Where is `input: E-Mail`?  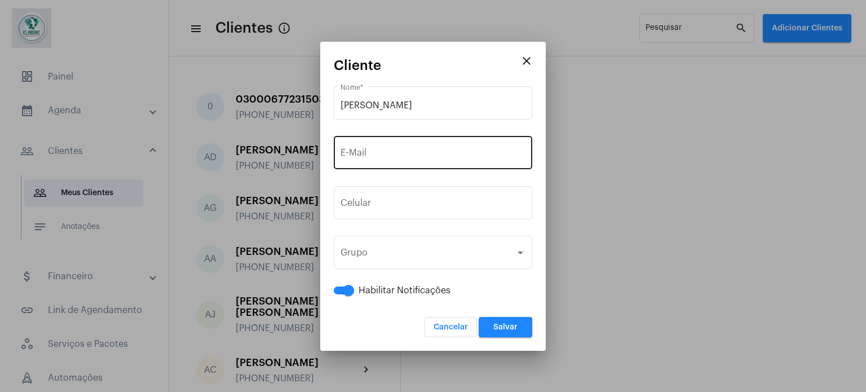 input: E-Mail is located at coordinates (433, 155).